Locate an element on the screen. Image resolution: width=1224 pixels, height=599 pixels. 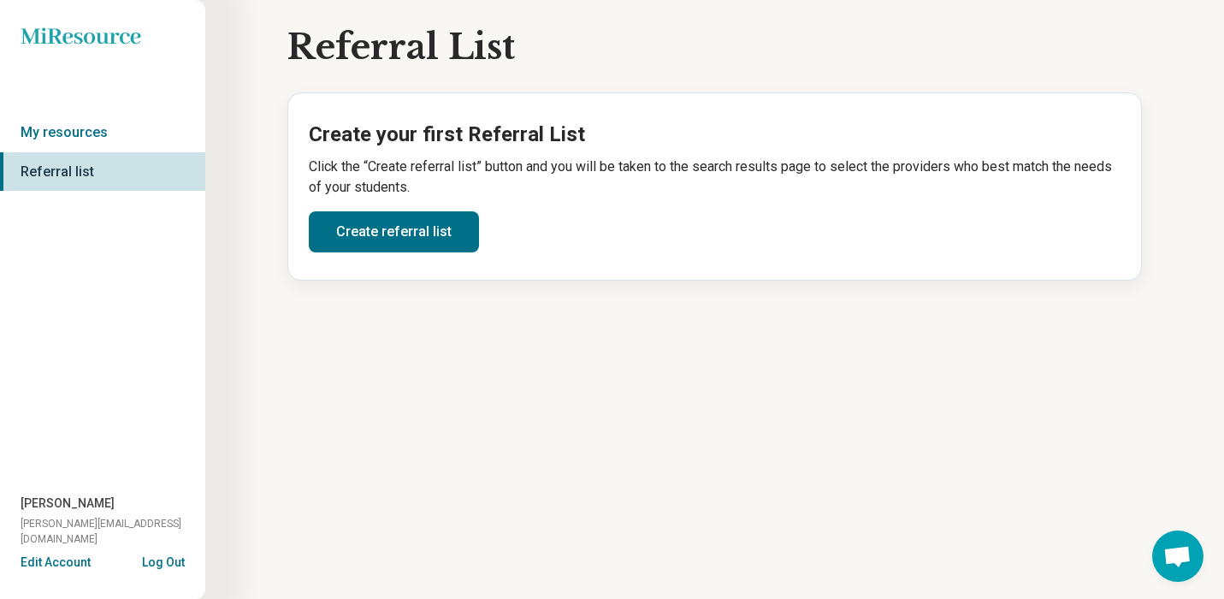
a: Create referral list is located at coordinates (393, 232).